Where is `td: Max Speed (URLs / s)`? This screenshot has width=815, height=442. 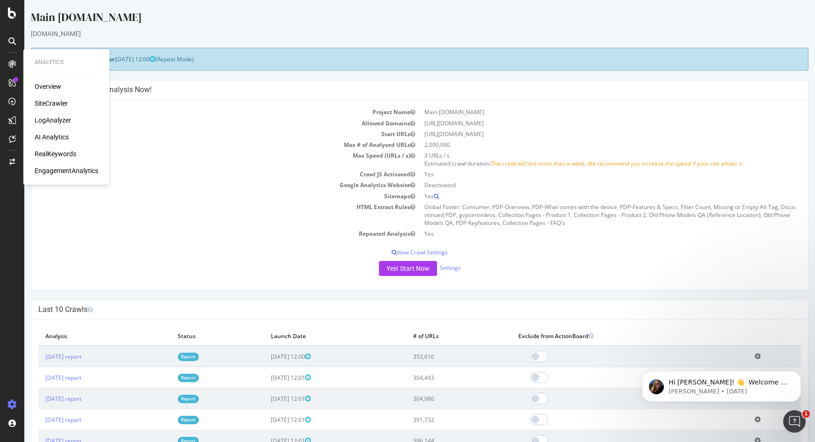 td: Max Speed (URLs / s) is located at coordinates (204, 159).